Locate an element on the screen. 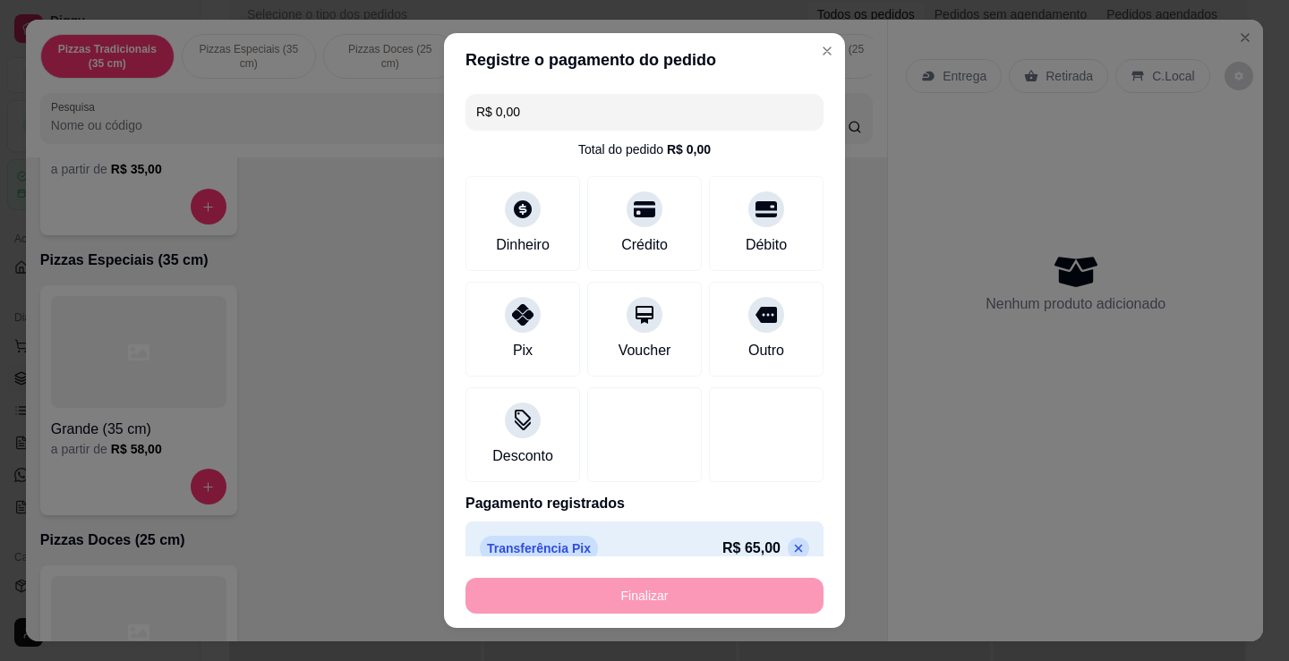  div: Débito is located at coordinates (766, 245).